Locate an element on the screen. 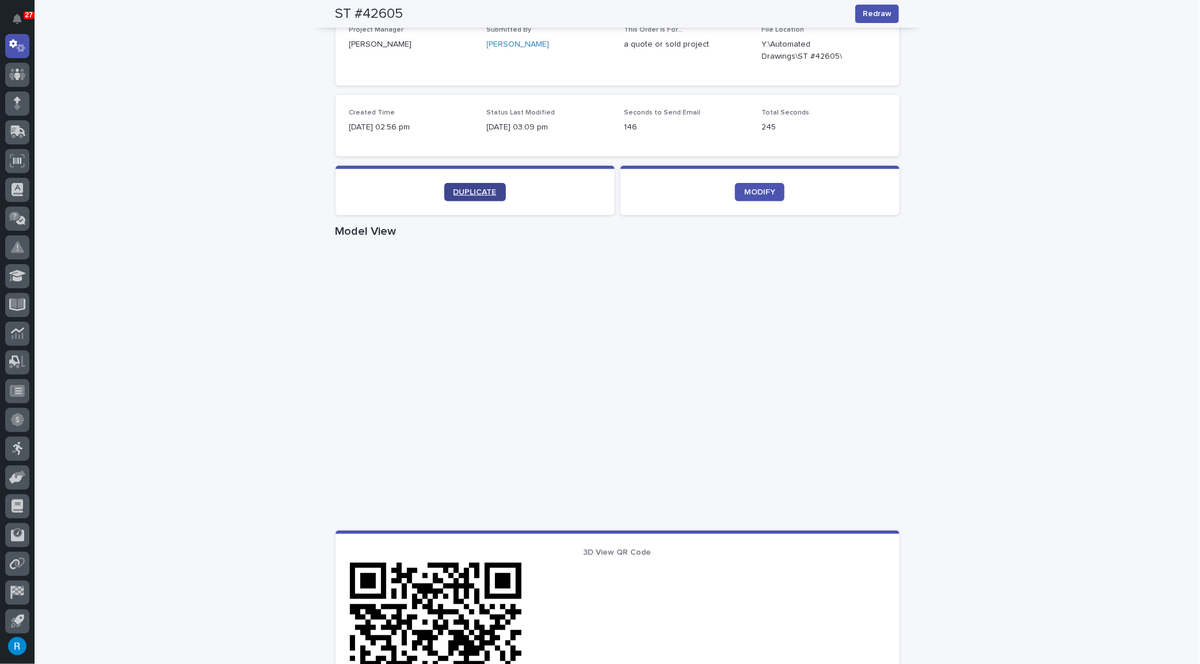 Image resolution: width=1200 pixels, height=664 pixels. span: Total Seconds is located at coordinates (785, 113).